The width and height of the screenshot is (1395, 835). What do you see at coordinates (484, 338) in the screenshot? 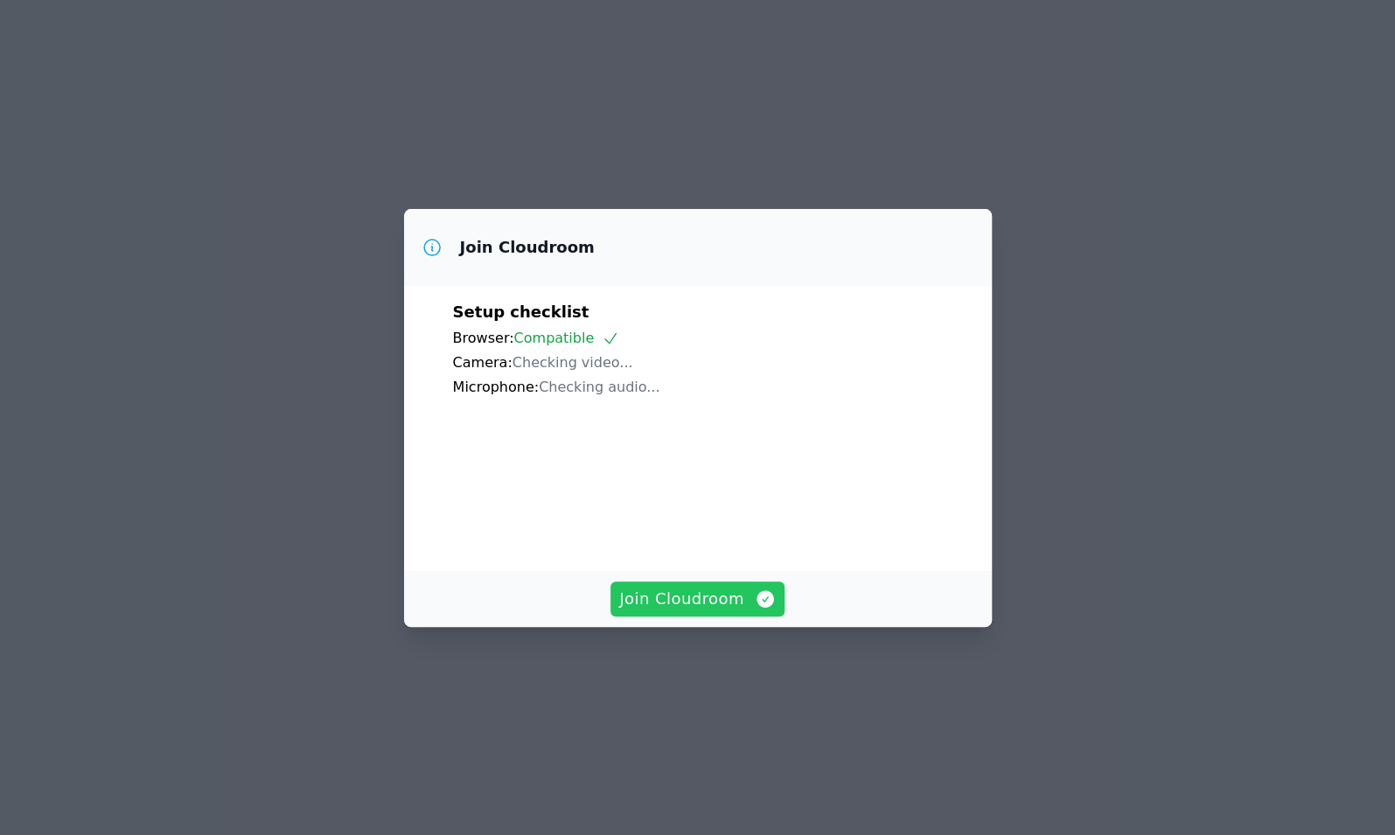
I see `span: Browser:` at bounding box center [484, 338].